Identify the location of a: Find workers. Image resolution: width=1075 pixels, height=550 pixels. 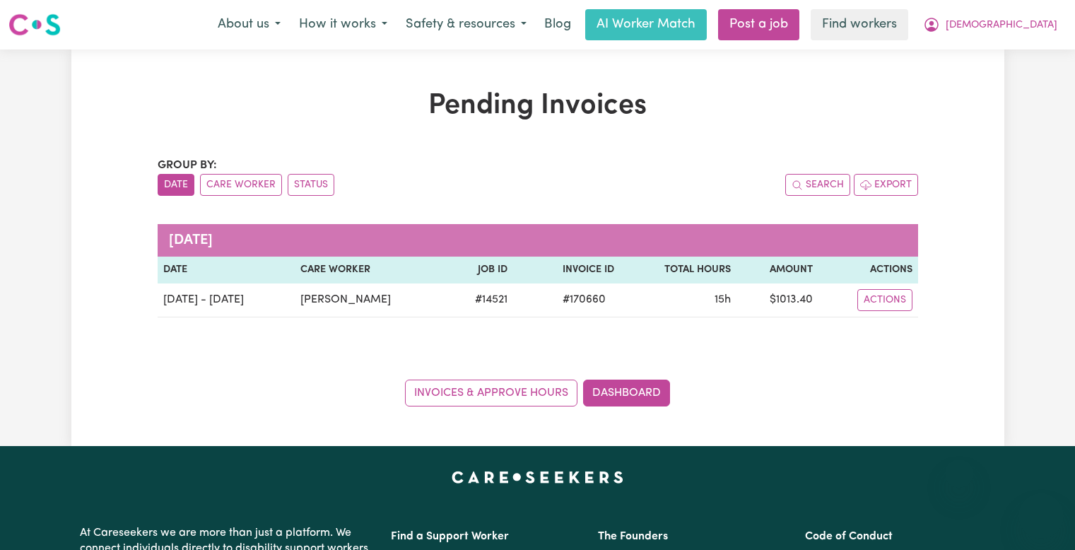
(859, 25).